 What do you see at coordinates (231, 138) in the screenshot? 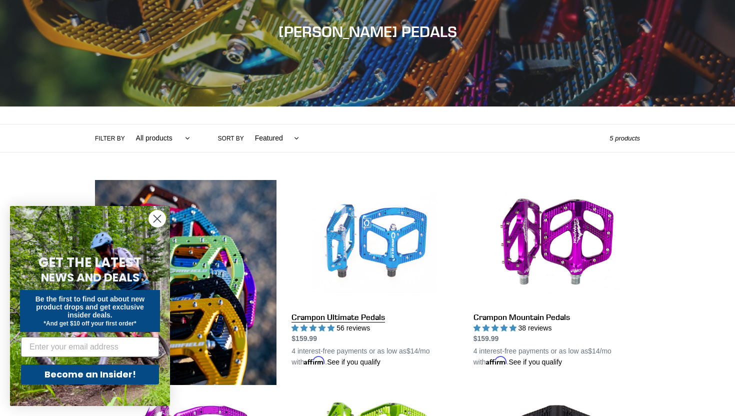
I see `label: Sort by` at bounding box center [231, 138].